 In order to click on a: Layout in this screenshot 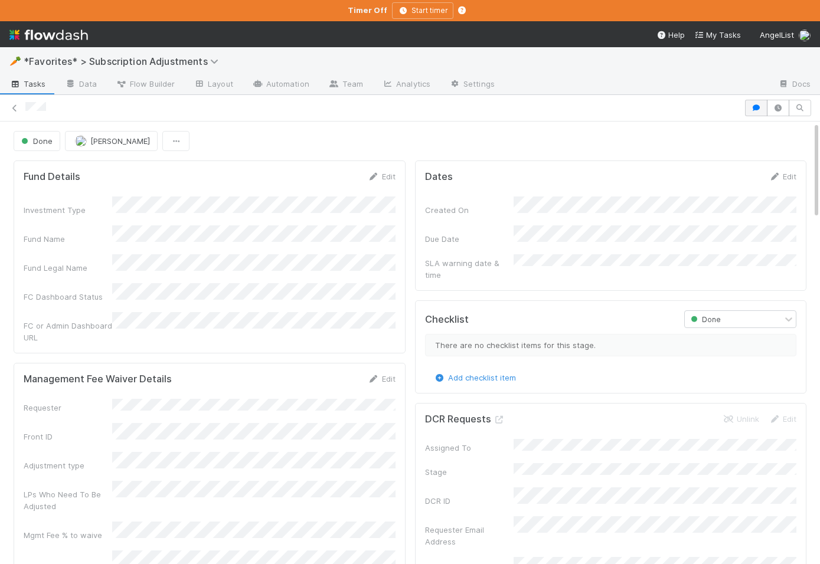, I will do `click(213, 85)`.